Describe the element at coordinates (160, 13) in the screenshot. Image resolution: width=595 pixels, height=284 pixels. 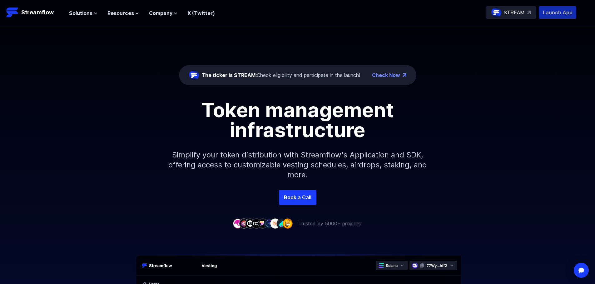
I see `span: Company` at that location.